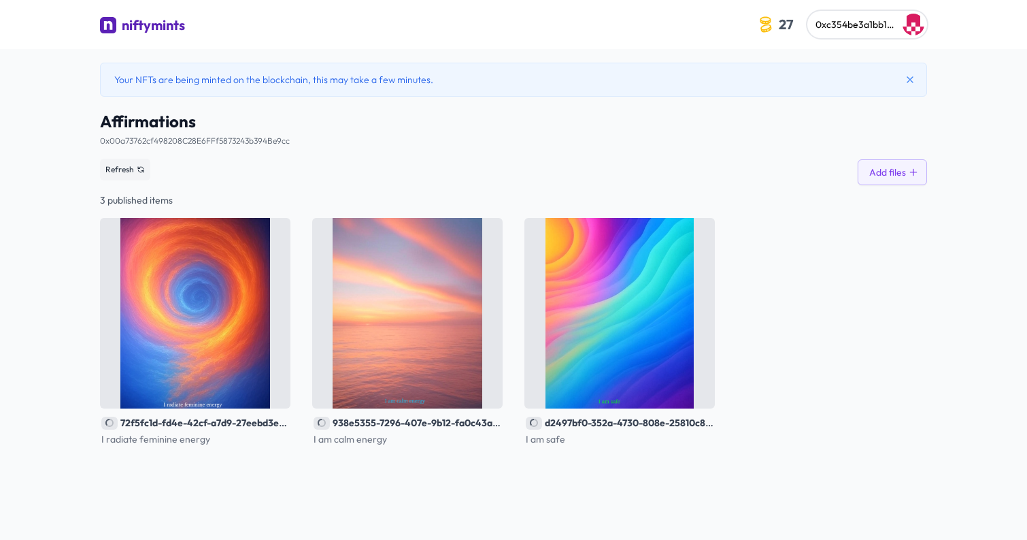 The image size is (1027, 540). What do you see at coordinates (777, 24) in the screenshot?
I see `button: 27` at bounding box center [777, 24].